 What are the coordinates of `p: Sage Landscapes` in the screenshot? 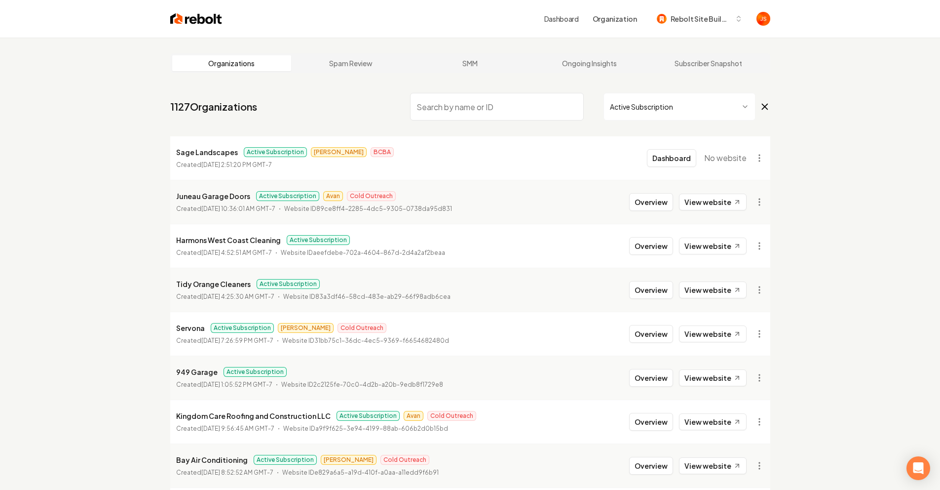 It's located at (207, 152).